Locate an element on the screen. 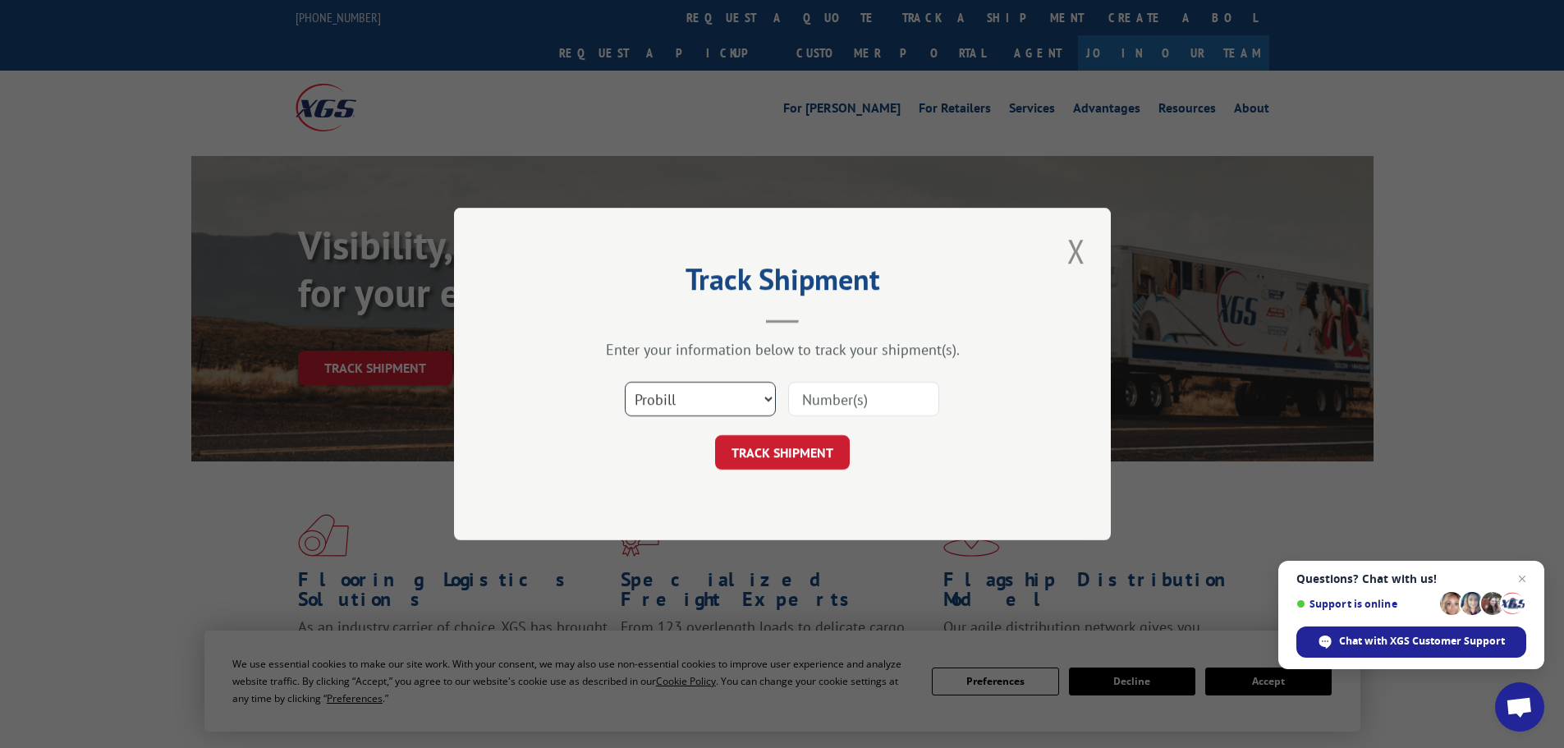 This screenshot has width=1564, height=748. span: Questions? Chat with us! is located at coordinates (1412, 579).